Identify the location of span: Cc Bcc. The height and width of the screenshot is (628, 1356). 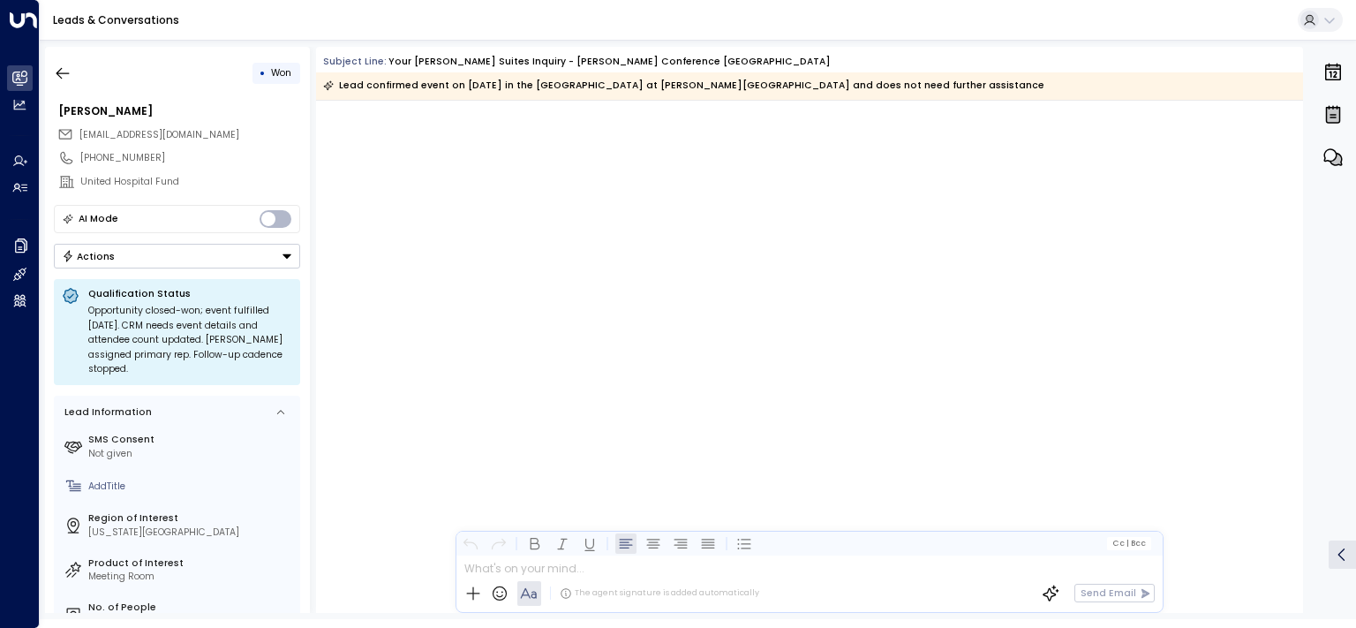
(1129, 543).